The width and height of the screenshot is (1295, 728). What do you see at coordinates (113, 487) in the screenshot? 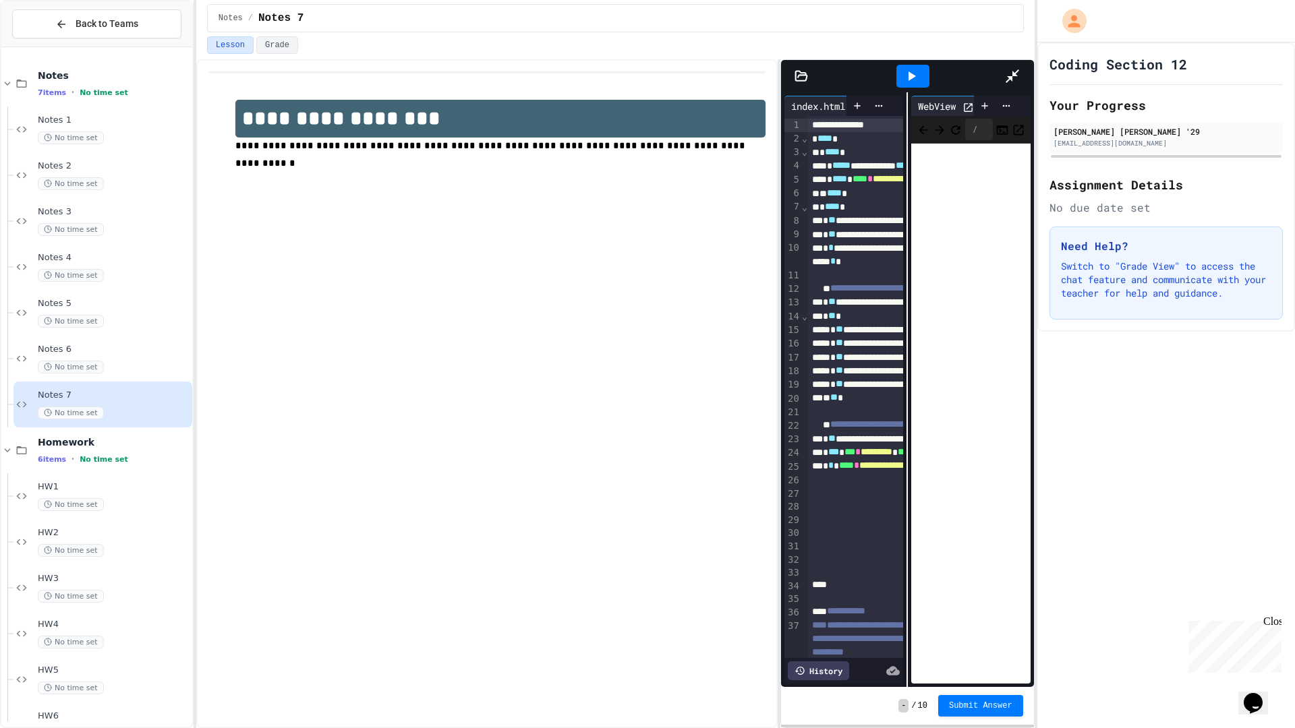
I see `span: HW1` at bounding box center [113, 487].